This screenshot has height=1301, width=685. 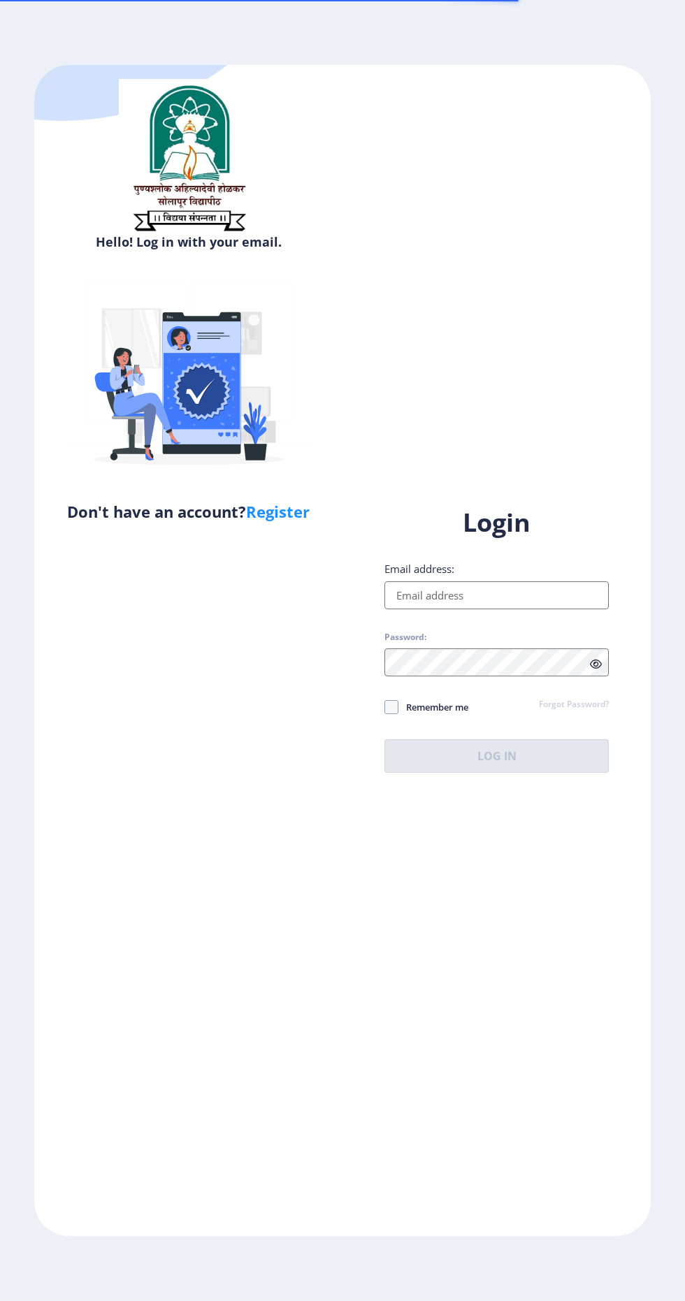 What do you see at coordinates (189, 378) in the screenshot?
I see `img: Verified-rafiki.svg` at bounding box center [189, 378].